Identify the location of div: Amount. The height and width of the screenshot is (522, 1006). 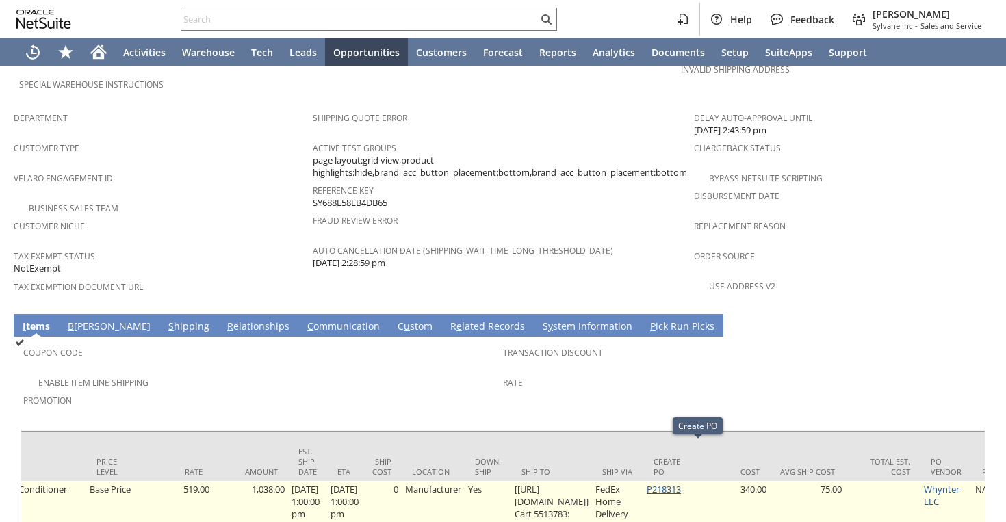
(251, 472).